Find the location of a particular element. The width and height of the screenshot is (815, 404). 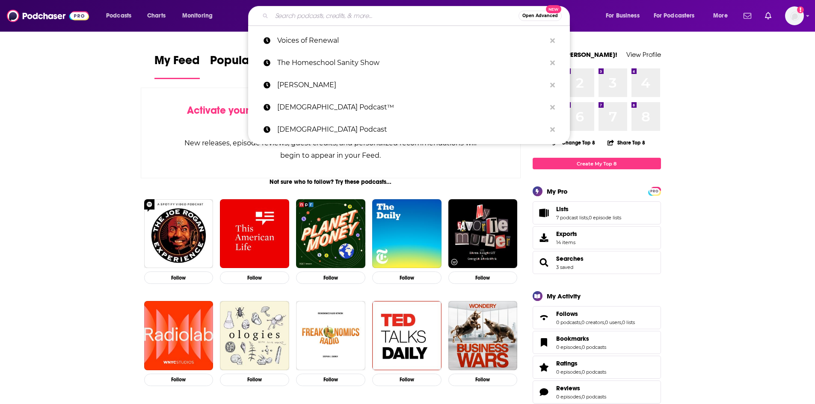

span: Charts is located at coordinates (156, 16).